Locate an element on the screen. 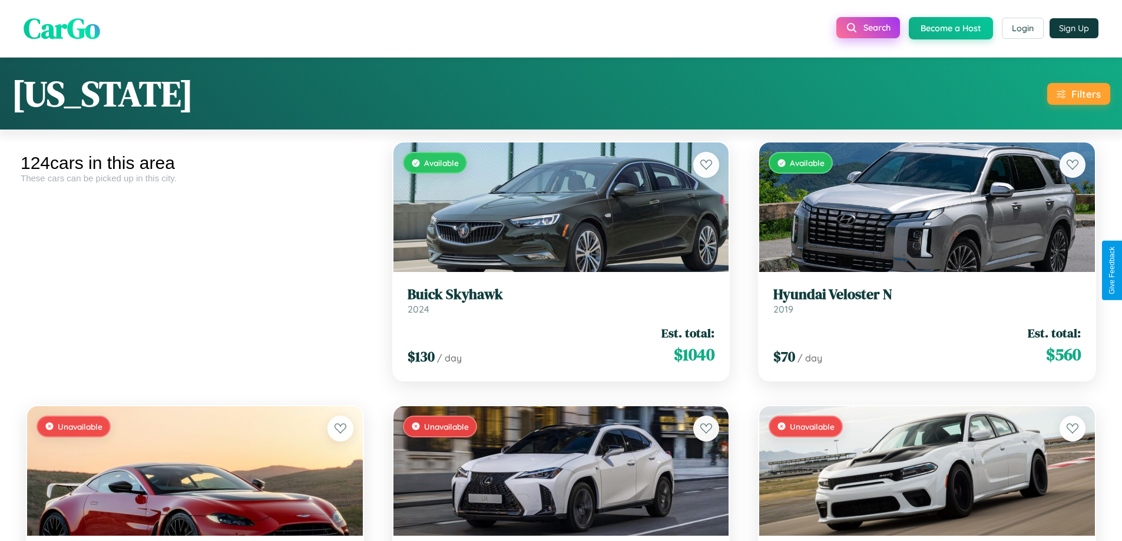  button: Login is located at coordinates (1022, 28).